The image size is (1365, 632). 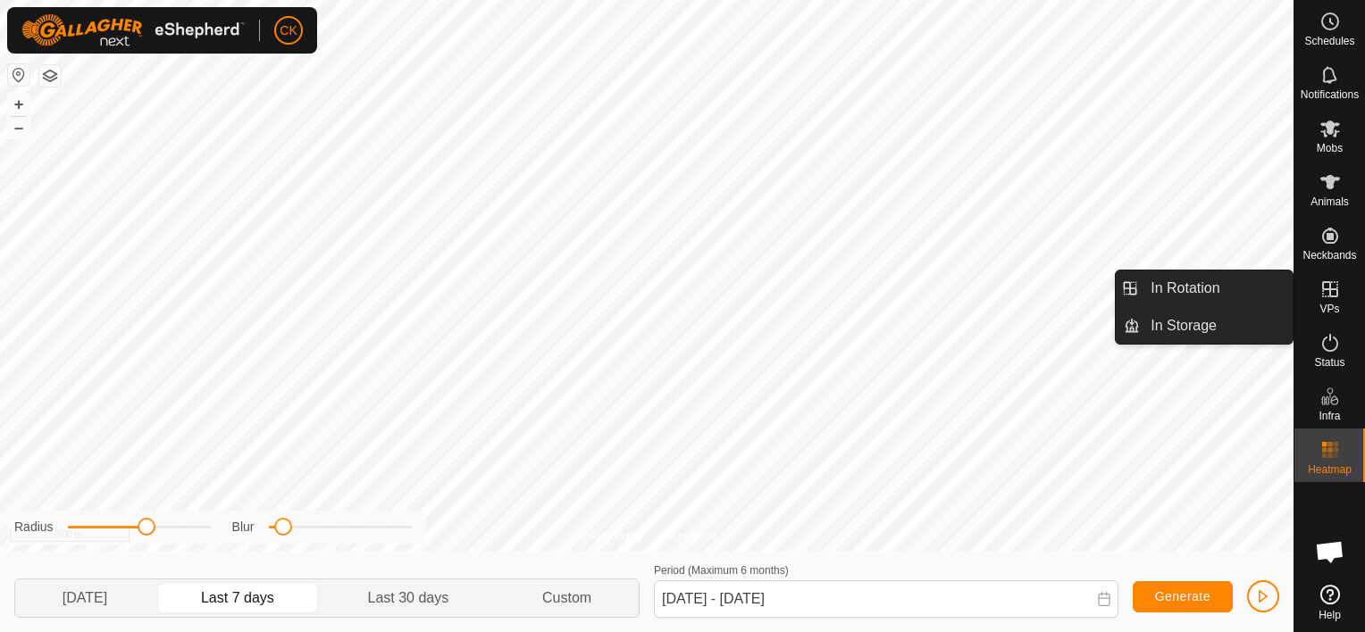 I want to click on span: Last 7 days, so click(x=238, y=598).